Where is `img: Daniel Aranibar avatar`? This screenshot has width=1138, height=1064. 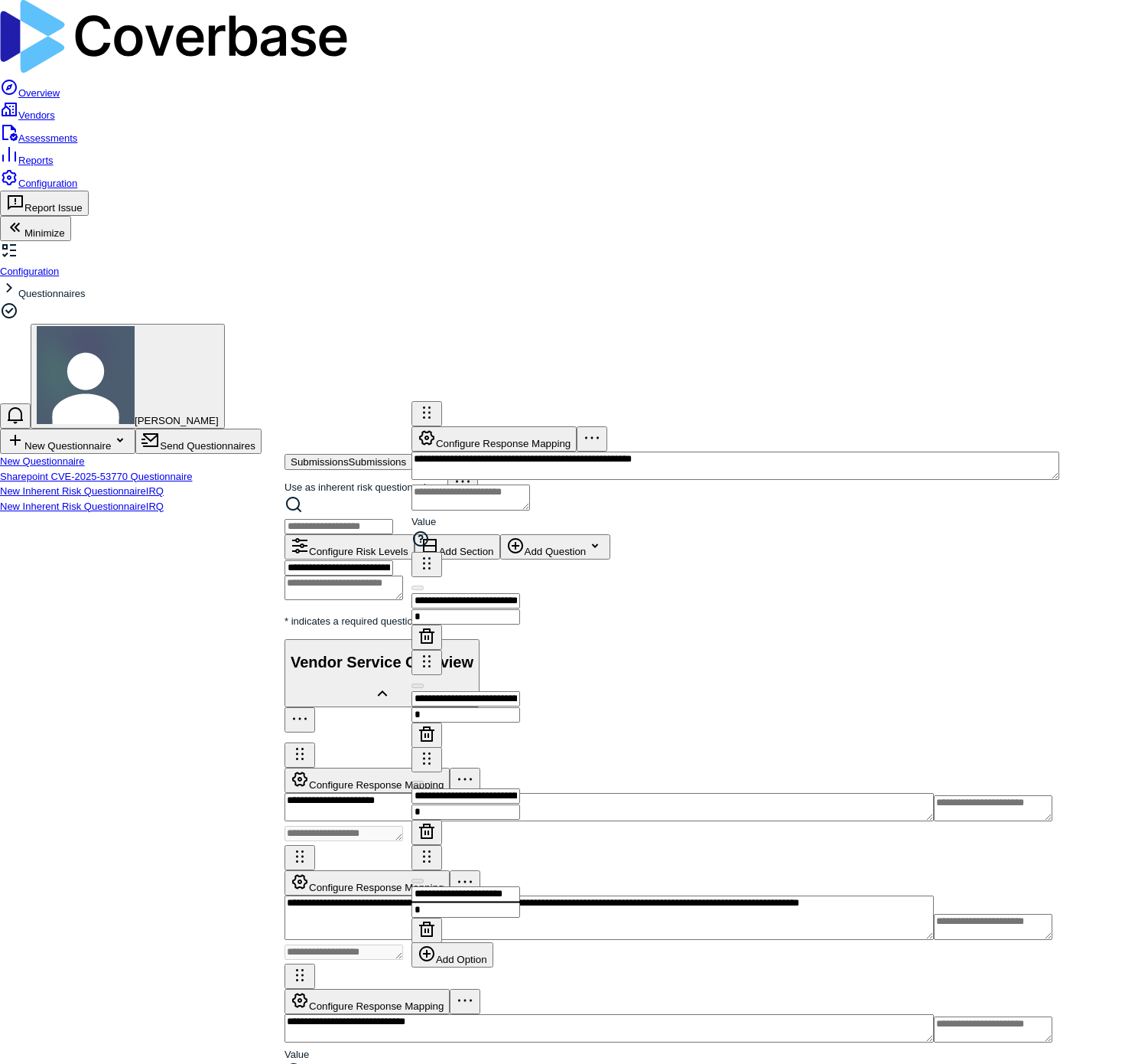 img: Daniel Aranibar avatar is located at coordinates (86, 375).